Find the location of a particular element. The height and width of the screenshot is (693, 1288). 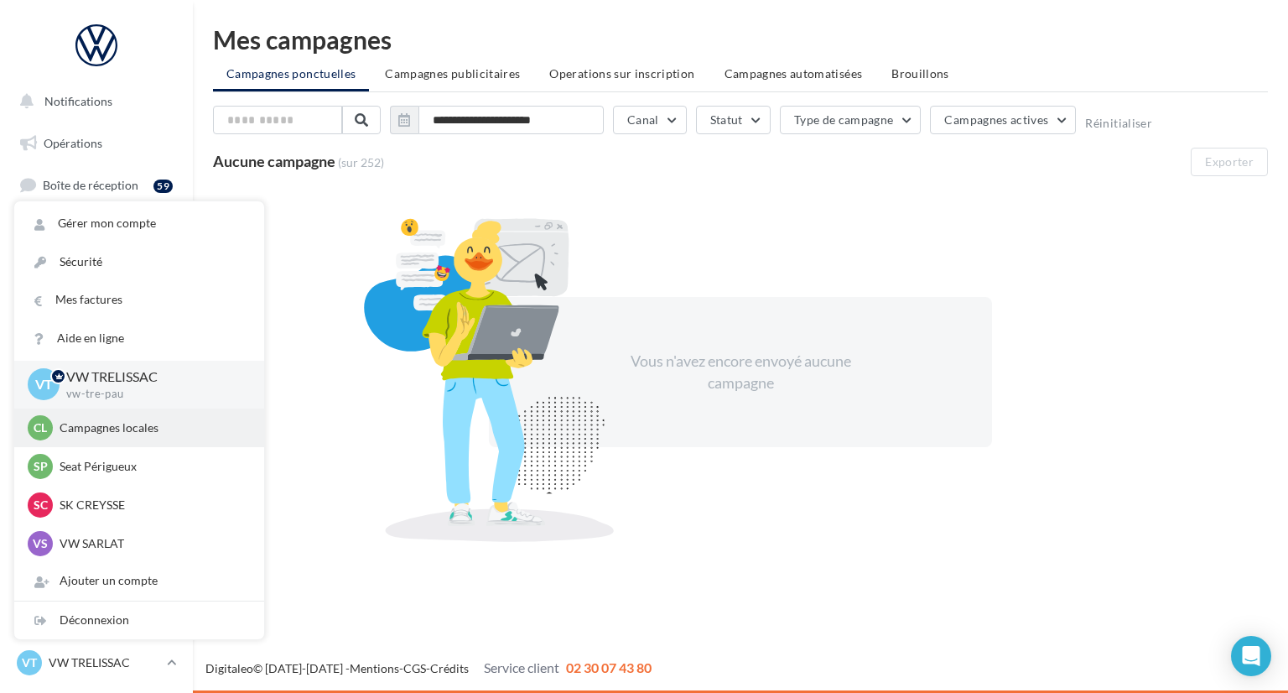

button: Campagnes actives is located at coordinates (1003, 120).